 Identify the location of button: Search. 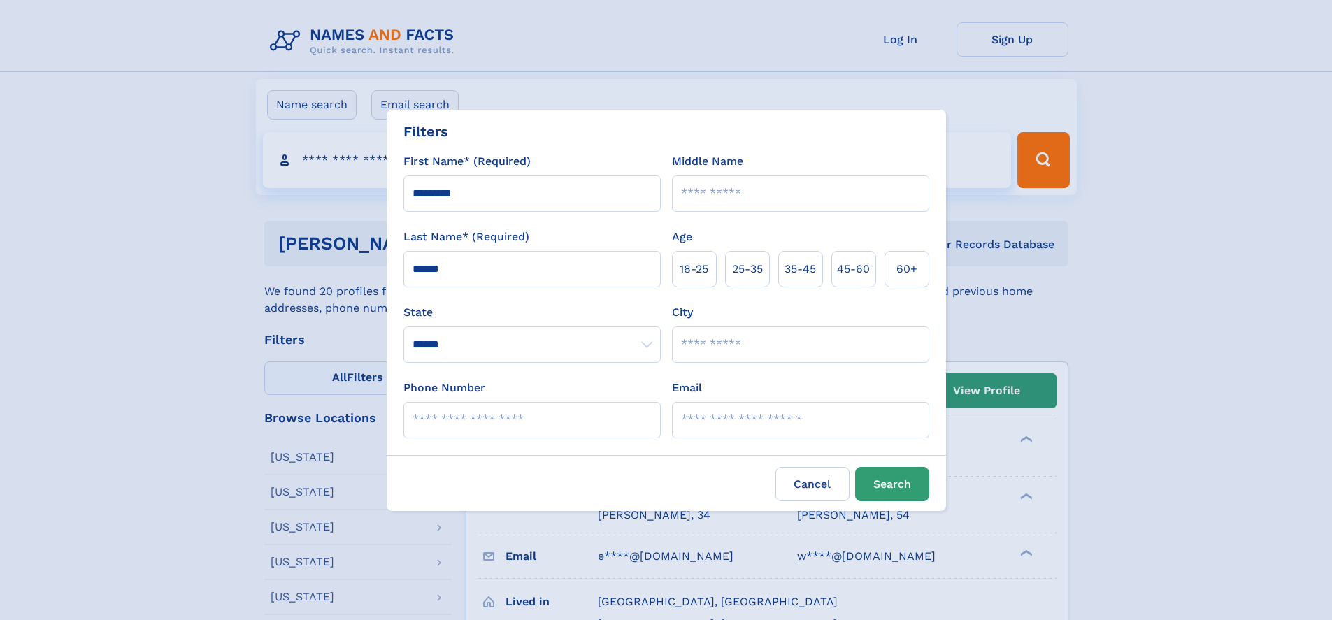
(892, 484).